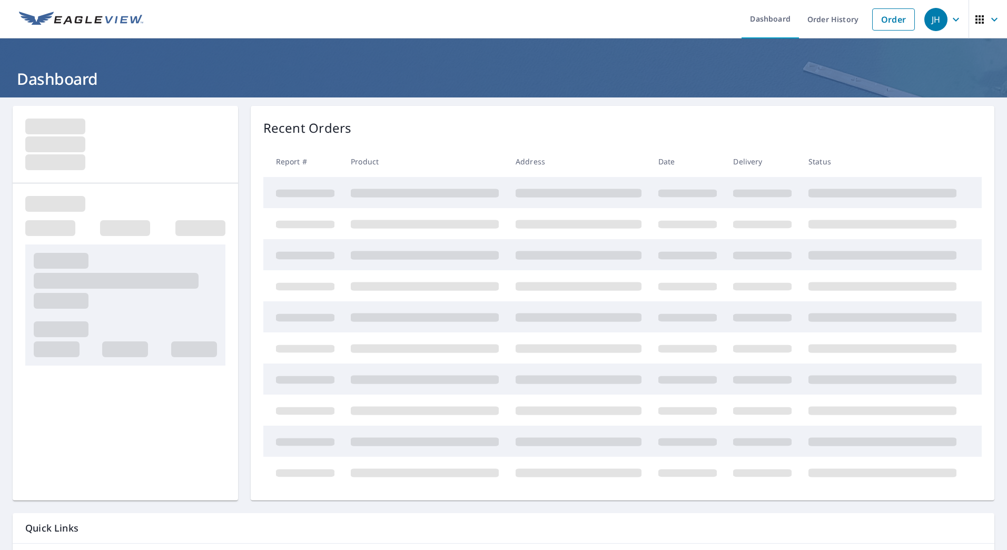 The image size is (1007, 550). I want to click on th: Status, so click(882, 161).